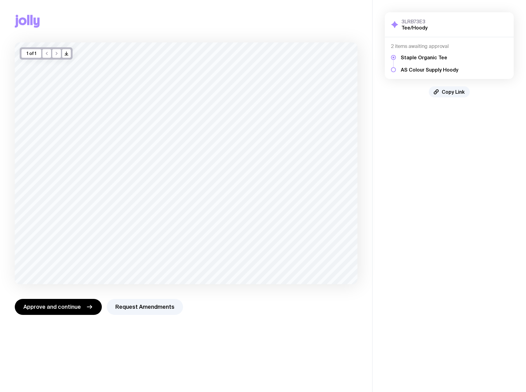 The width and height of the screenshot is (526, 392). Describe the element at coordinates (429, 58) in the screenshot. I see `h5: Staple Organic Tee` at that location.